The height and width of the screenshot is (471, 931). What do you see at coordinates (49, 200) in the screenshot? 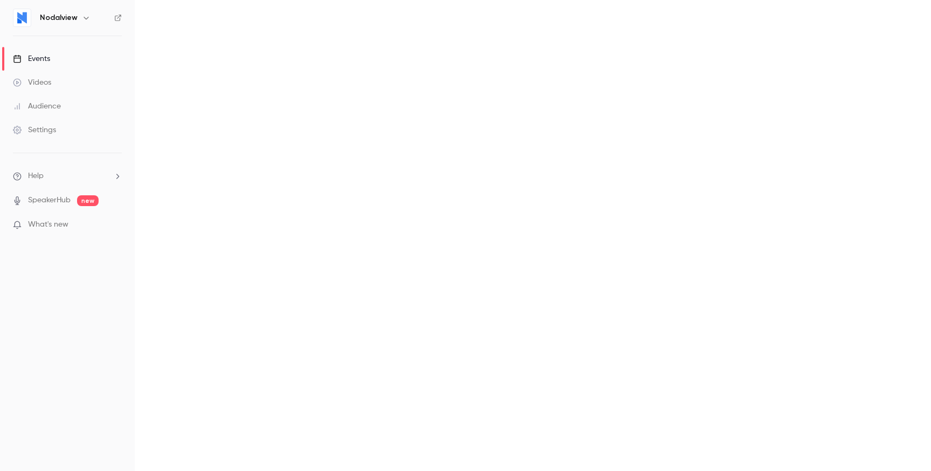
I see `a: SpeakerHub` at bounding box center [49, 200].